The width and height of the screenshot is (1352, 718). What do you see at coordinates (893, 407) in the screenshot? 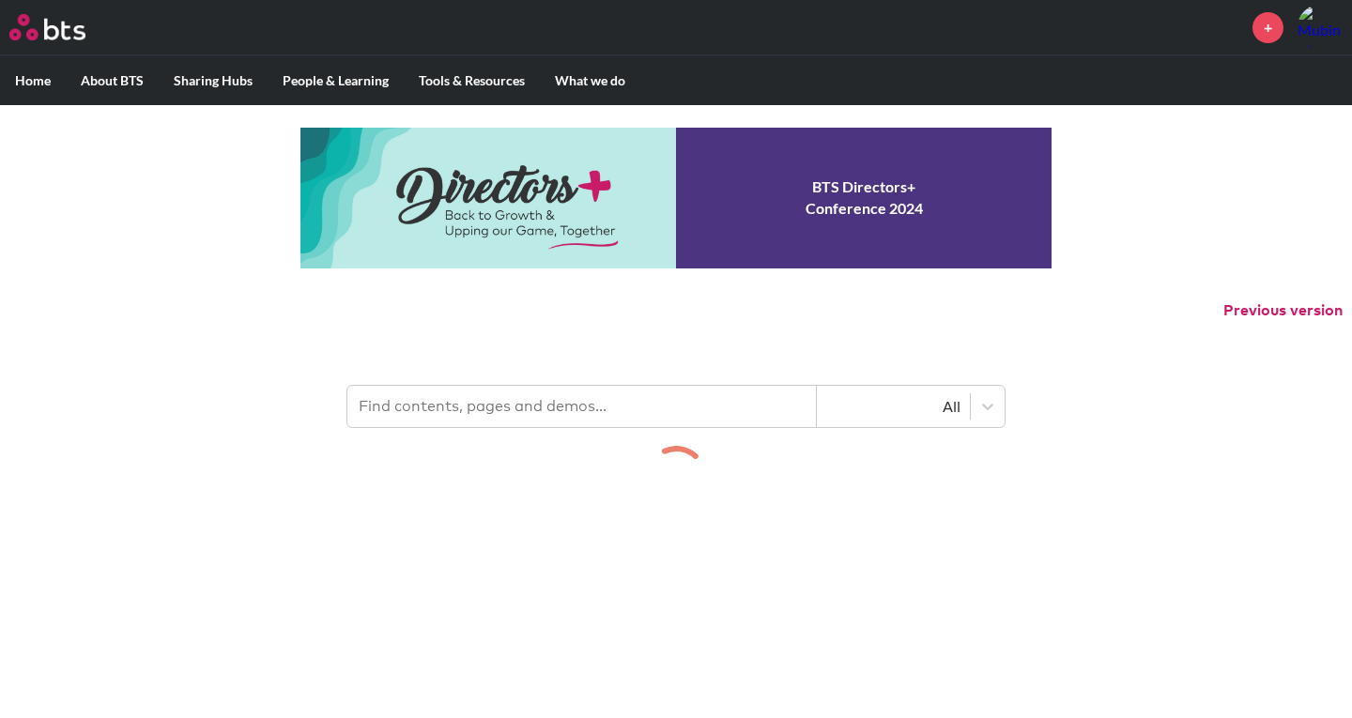
I see `div: All` at bounding box center [893, 407].